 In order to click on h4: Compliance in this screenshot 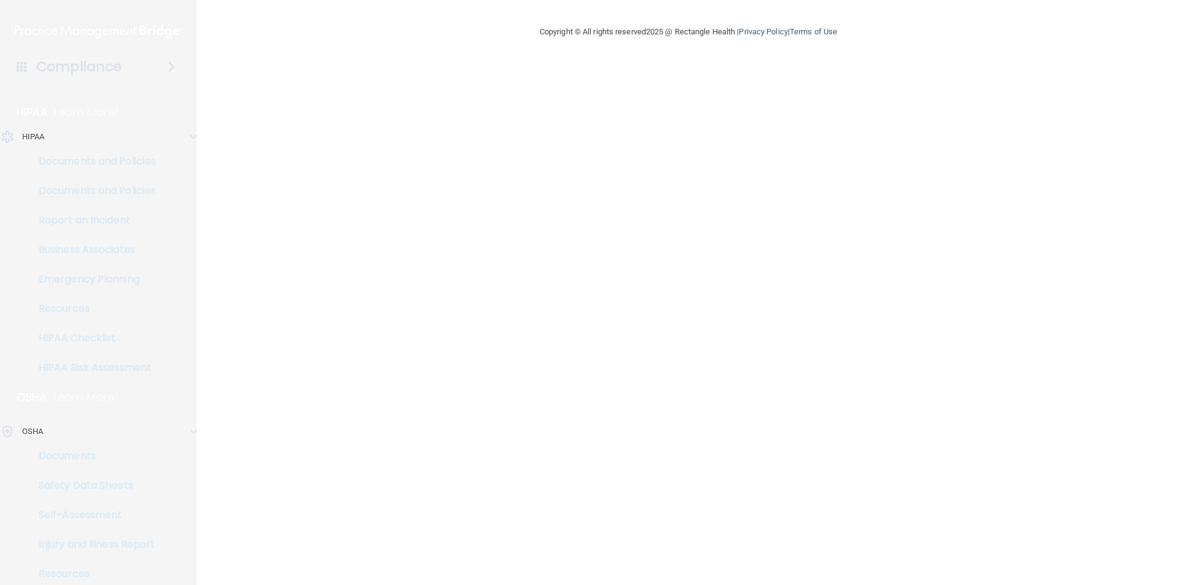, I will do `click(79, 67)`.